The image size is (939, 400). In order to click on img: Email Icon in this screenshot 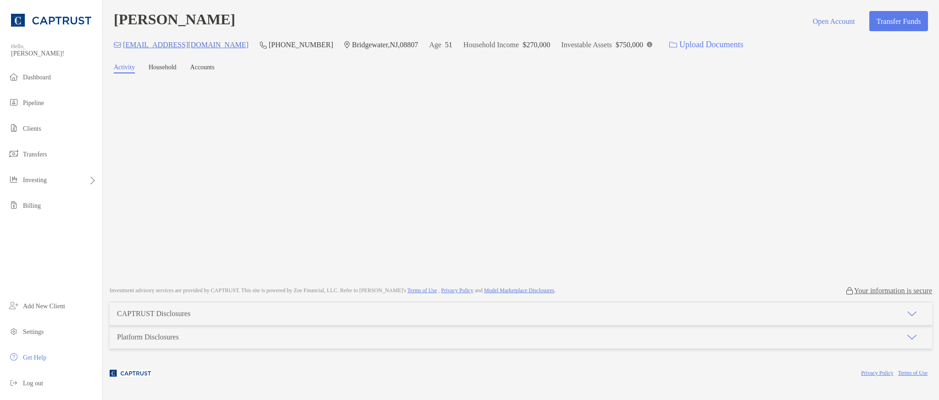, I will do `click(117, 45)`.